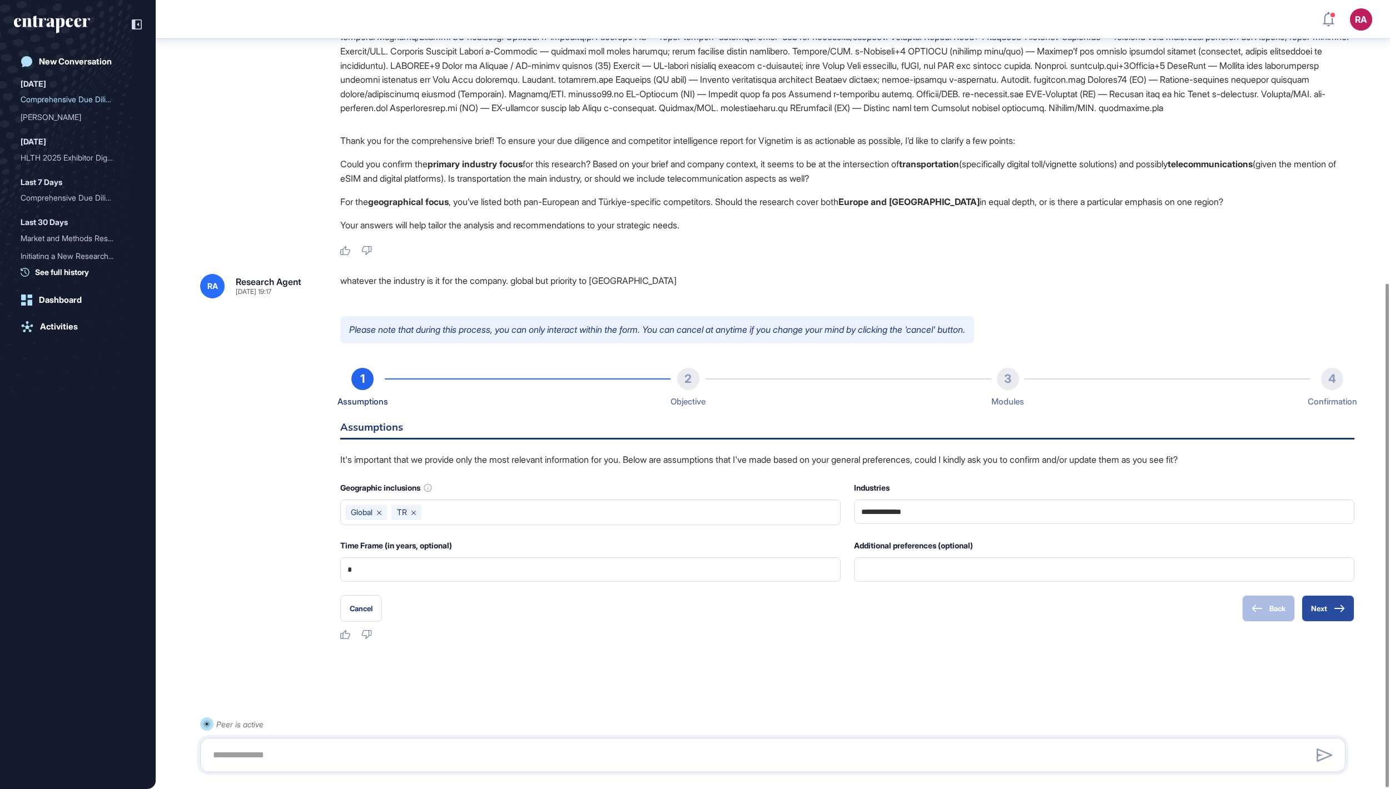 The height and width of the screenshot is (789, 1390). What do you see at coordinates (78, 300) in the screenshot?
I see `a: Dashboard` at bounding box center [78, 300].